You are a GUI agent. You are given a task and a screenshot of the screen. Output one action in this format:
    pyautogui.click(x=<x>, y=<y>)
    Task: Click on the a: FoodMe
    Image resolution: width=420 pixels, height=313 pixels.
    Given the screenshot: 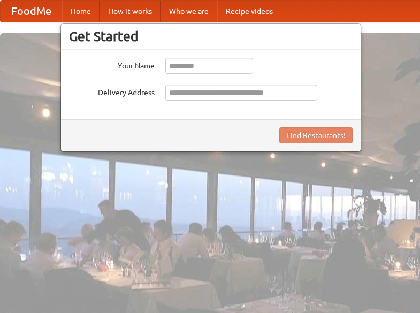 What is the action you would take?
    pyautogui.click(x=31, y=11)
    